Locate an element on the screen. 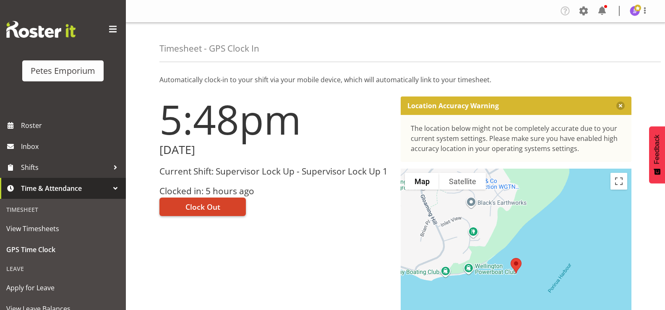  a: Apply for Leave is located at coordinates (63, 288).